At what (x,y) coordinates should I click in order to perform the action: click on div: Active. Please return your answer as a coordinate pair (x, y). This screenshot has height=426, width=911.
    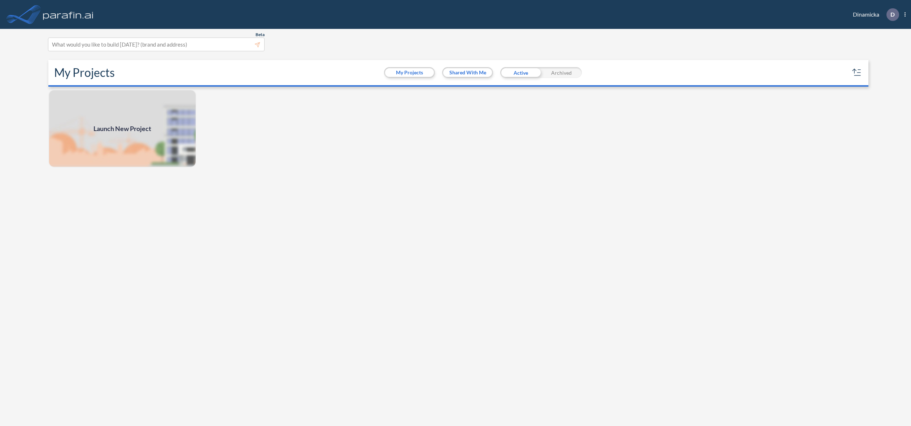
    Looking at the image, I should click on (521, 73).